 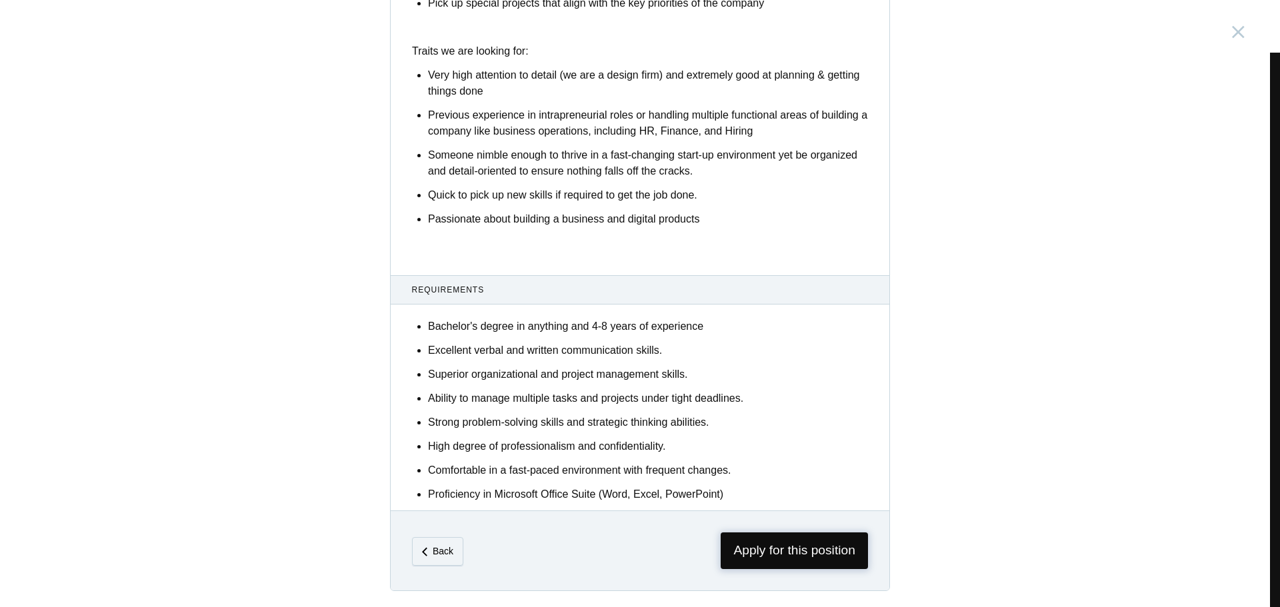 What do you see at coordinates (648, 163) in the screenshot?
I see `p: Someone nimble enough to thrive in a fast-changing start-up environment yet be organized and deta...` at bounding box center [648, 163].